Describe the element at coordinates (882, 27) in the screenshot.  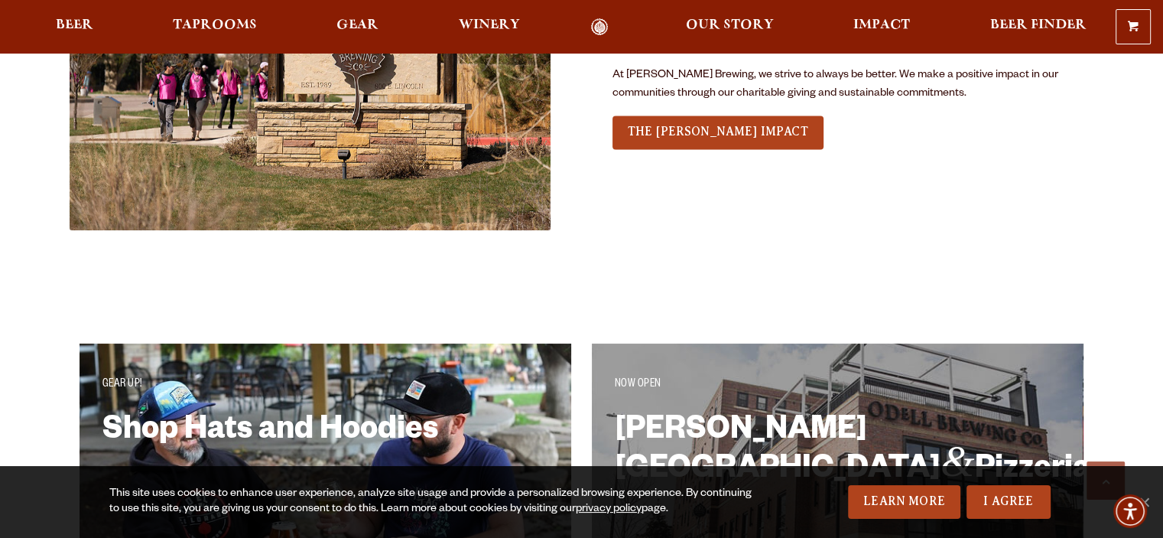
I see `a: Impact` at that location.